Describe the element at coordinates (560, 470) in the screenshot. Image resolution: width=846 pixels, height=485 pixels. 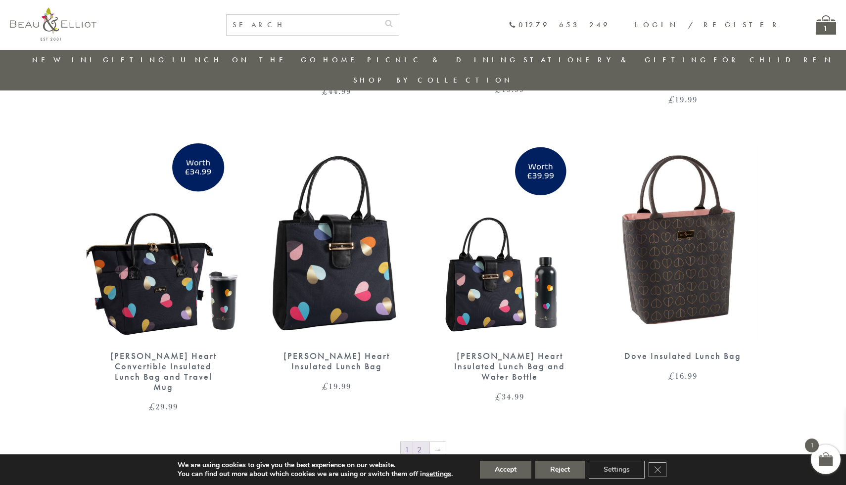
I see `button: Reject` at that location.